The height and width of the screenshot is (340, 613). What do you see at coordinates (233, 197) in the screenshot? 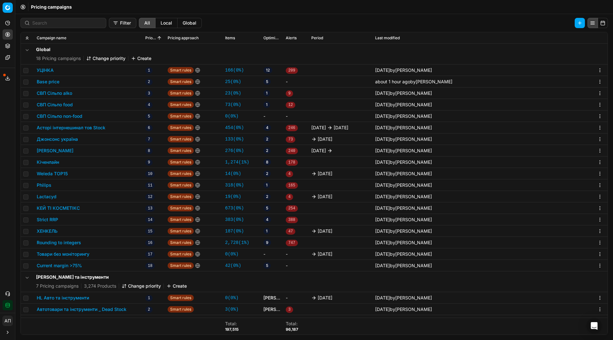
I see `a: 19(0%)` at bounding box center [233, 197].